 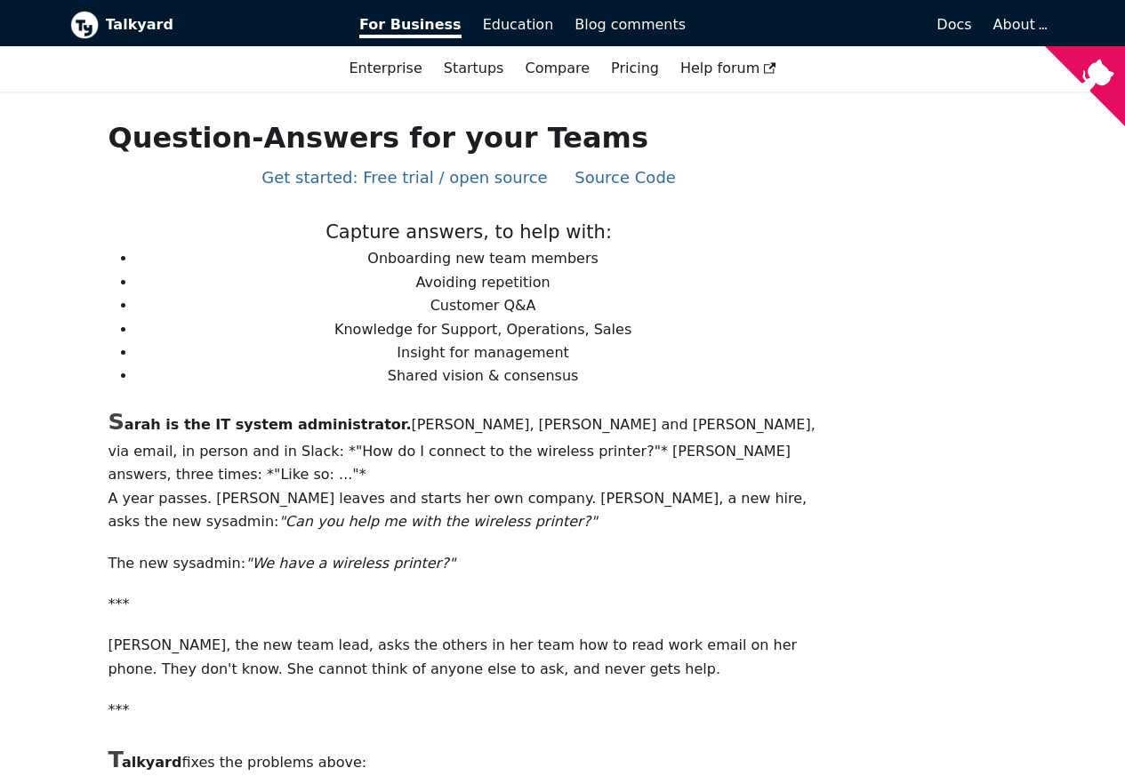 What do you see at coordinates (114, 759) in the screenshot?
I see `span: T` at bounding box center [114, 759].